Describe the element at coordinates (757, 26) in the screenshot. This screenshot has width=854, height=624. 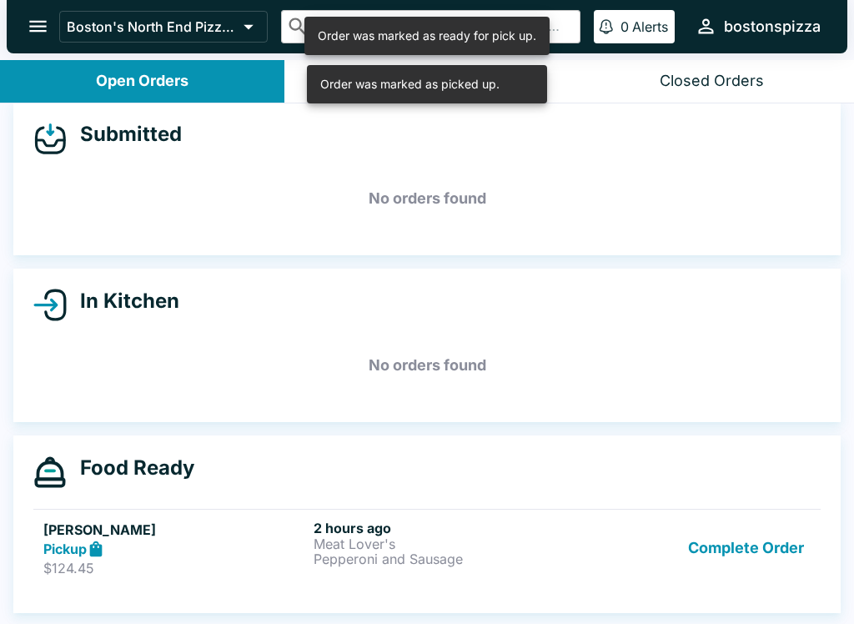
I see `button: bostonspizza` at that location.